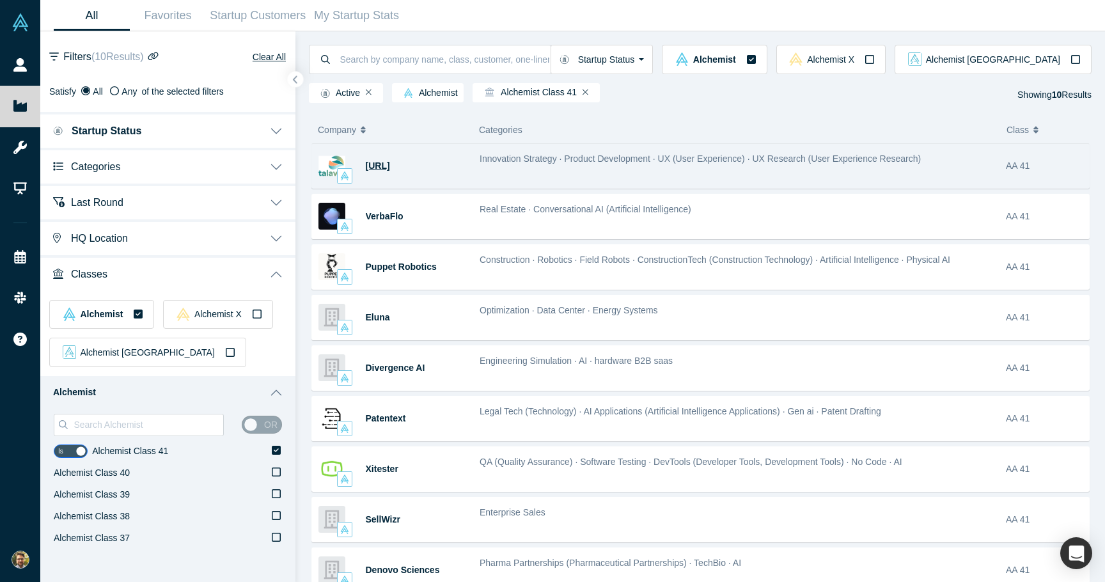  What do you see at coordinates (332, 469) in the screenshot?
I see `img: Xitester's Logo` at bounding box center [332, 469].